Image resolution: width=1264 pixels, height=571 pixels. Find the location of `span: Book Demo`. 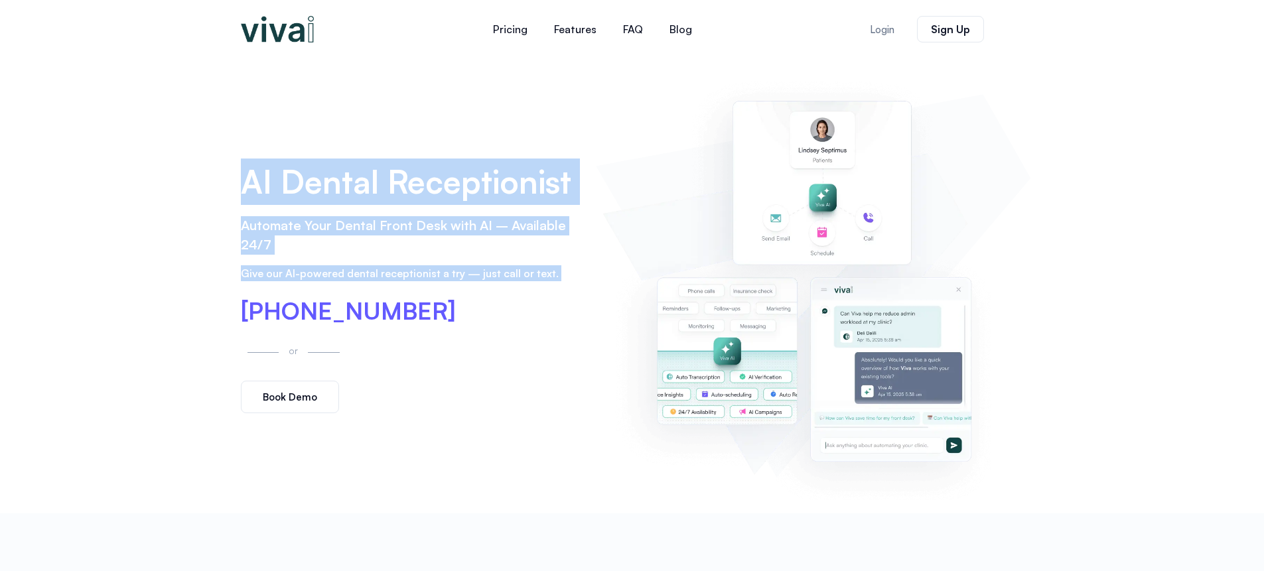

span: Book Demo is located at coordinates (290, 397).